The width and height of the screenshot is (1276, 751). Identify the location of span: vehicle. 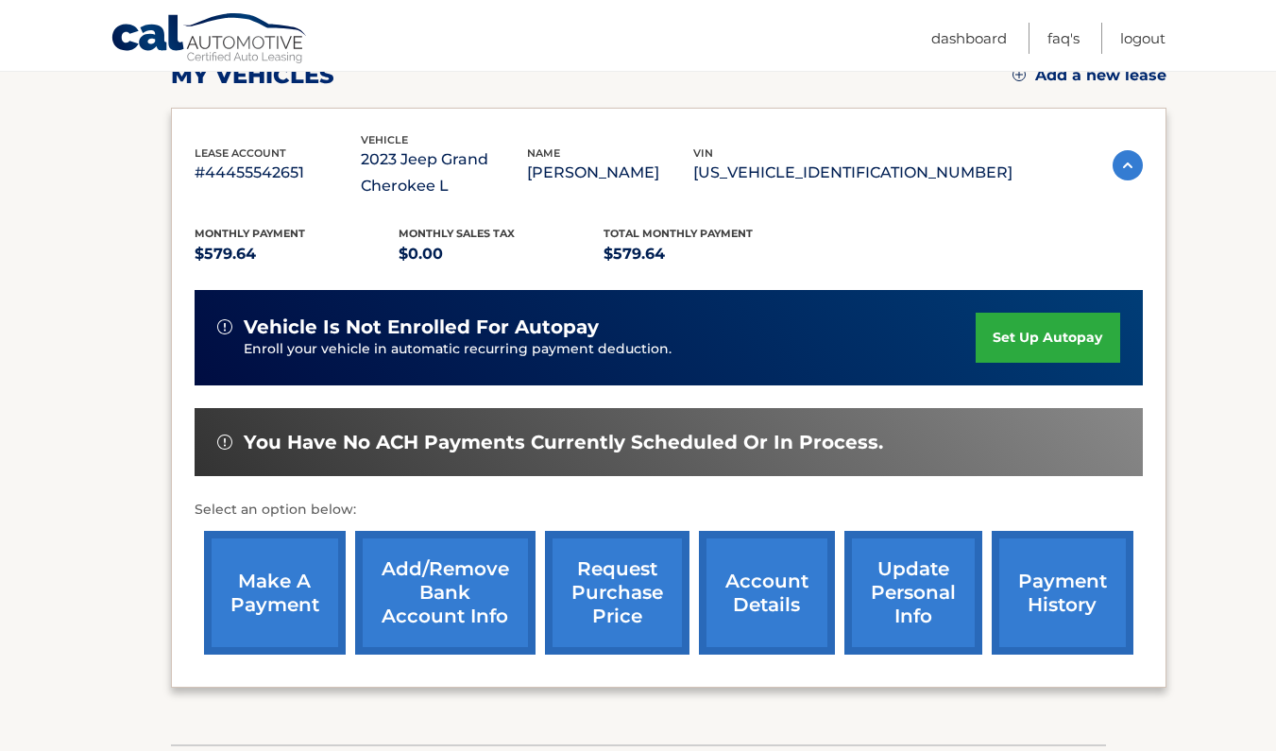
(384, 140).